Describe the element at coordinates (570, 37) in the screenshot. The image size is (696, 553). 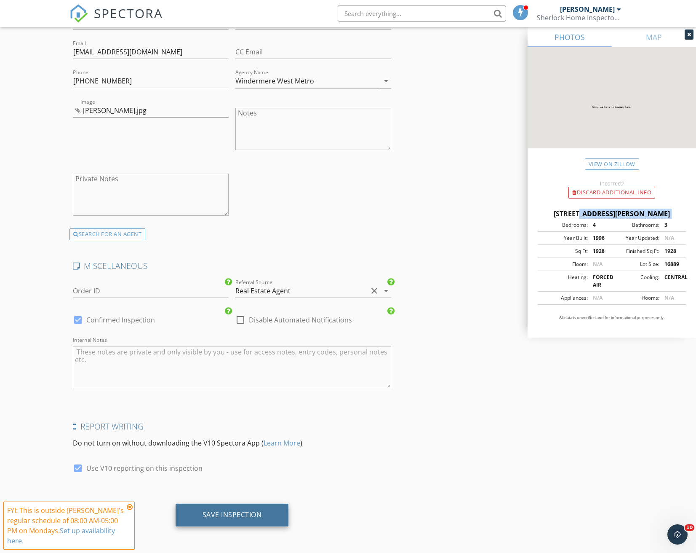
I see `a: PHOTOS` at that location.